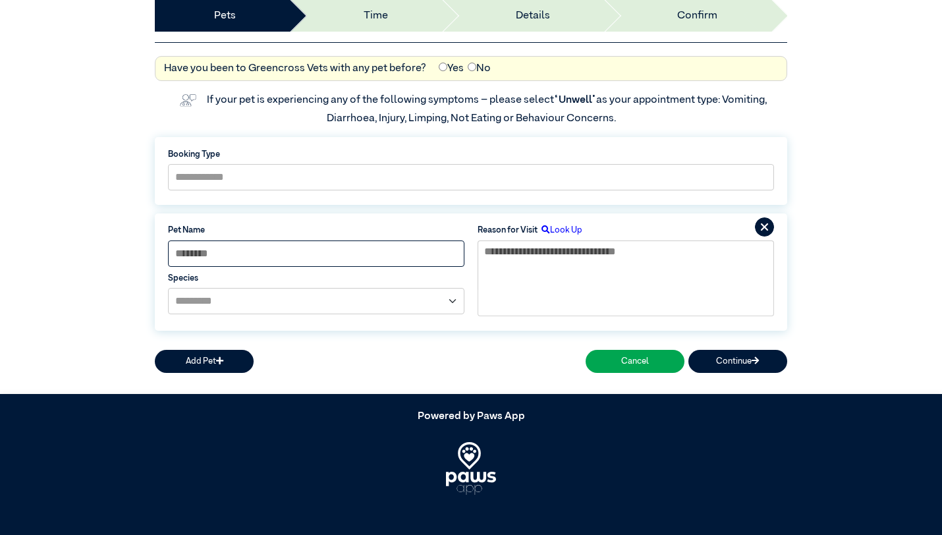 The width and height of the screenshot is (942, 535). Describe the element at coordinates (451, 69) in the screenshot. I see `label: Yes` at that location.